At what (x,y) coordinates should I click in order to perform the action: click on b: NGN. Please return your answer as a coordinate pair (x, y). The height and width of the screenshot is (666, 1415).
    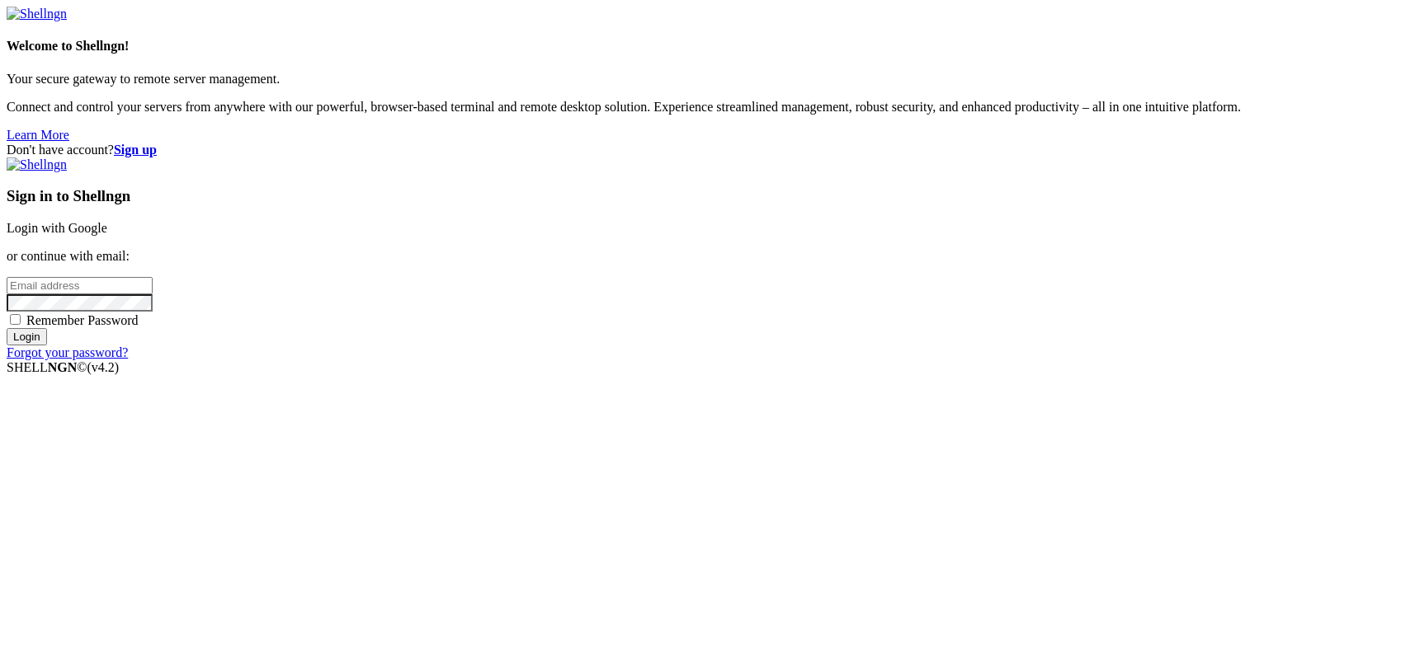
    Looking at the image, I should click on (63, 367).